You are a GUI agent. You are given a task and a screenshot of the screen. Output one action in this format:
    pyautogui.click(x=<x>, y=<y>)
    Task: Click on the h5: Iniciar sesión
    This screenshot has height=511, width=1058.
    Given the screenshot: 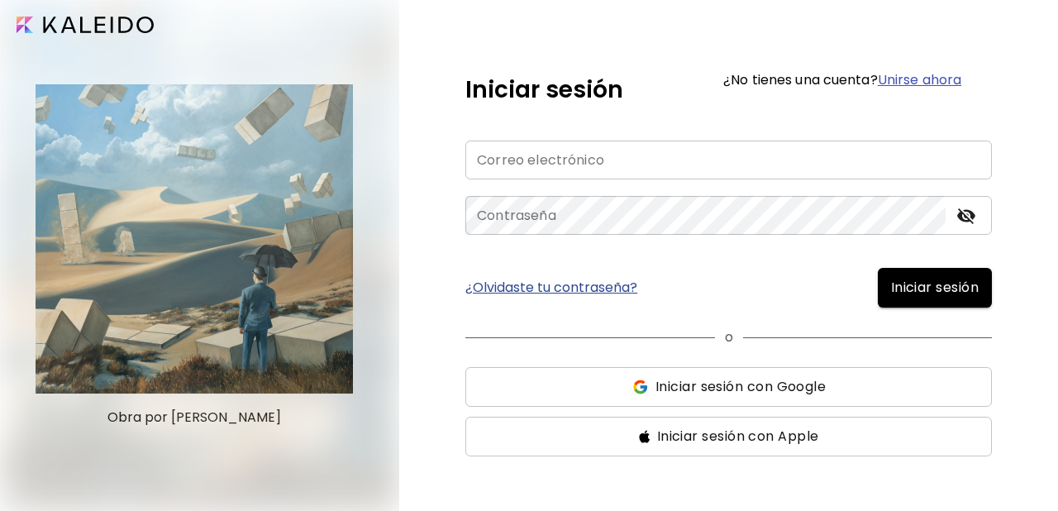 What is the action you would take?
    pyautogui.click(x=544, y=90)
    